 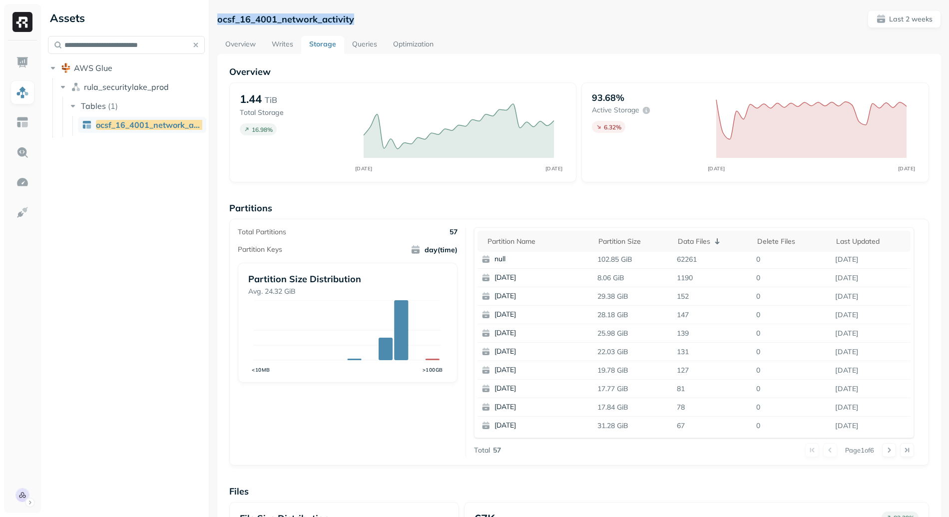 I want to click on p: Total Storage, so click(x=297, y=112).